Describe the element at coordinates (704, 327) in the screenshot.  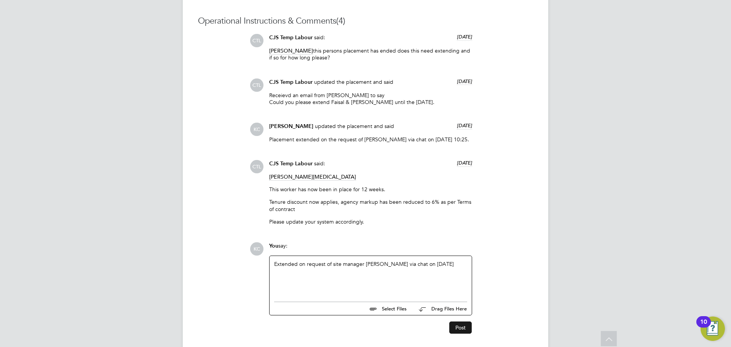
I see `div: 10` at that location.